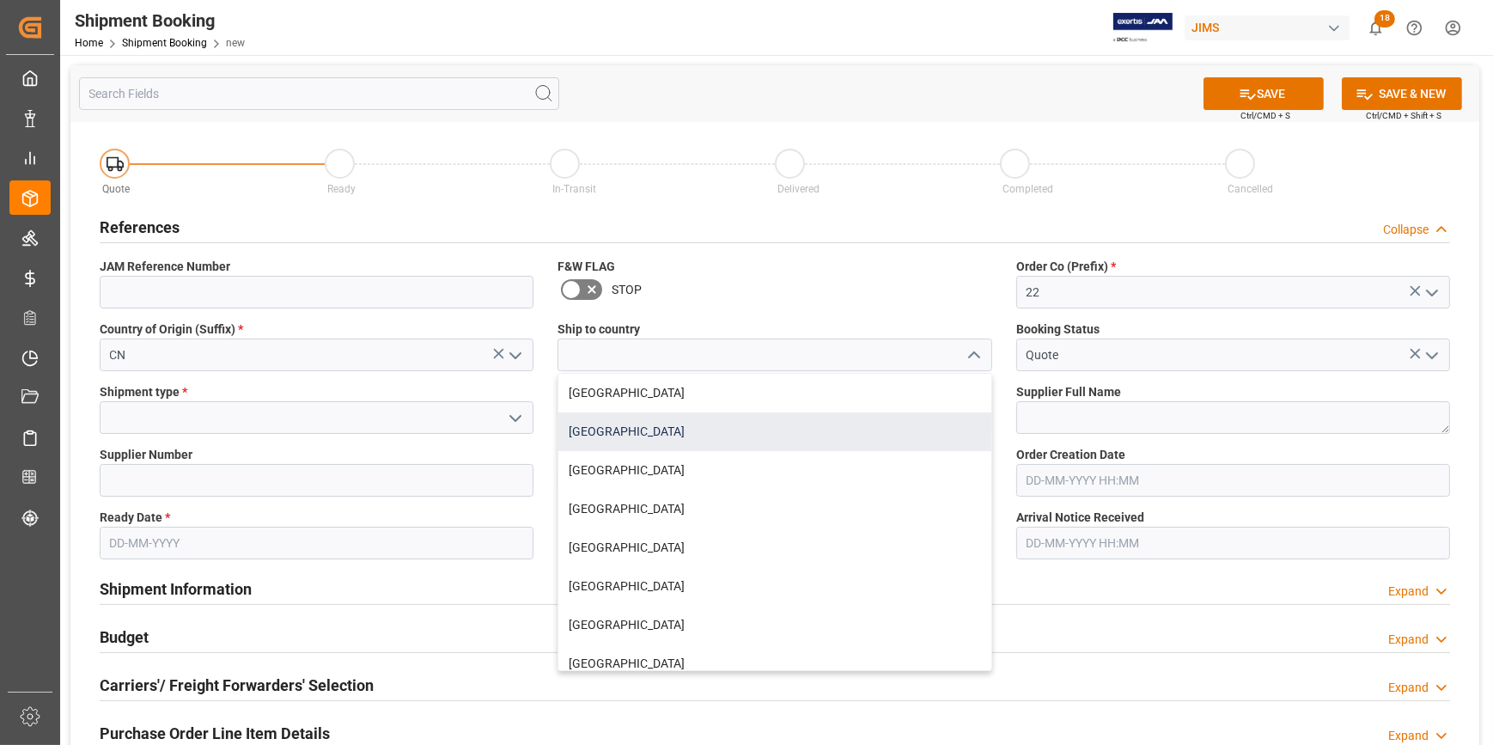 The height and width of the screenshot is (745, 1493). Describe the element at coordinates (215, 733) in the screenshot. I see `h2: Purchase Order Line Item Details` at that location.